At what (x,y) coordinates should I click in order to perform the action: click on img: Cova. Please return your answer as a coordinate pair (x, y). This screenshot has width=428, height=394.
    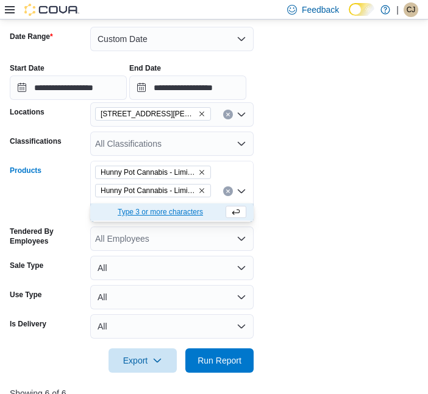
    Looking at the image, I should click on (52, 10).